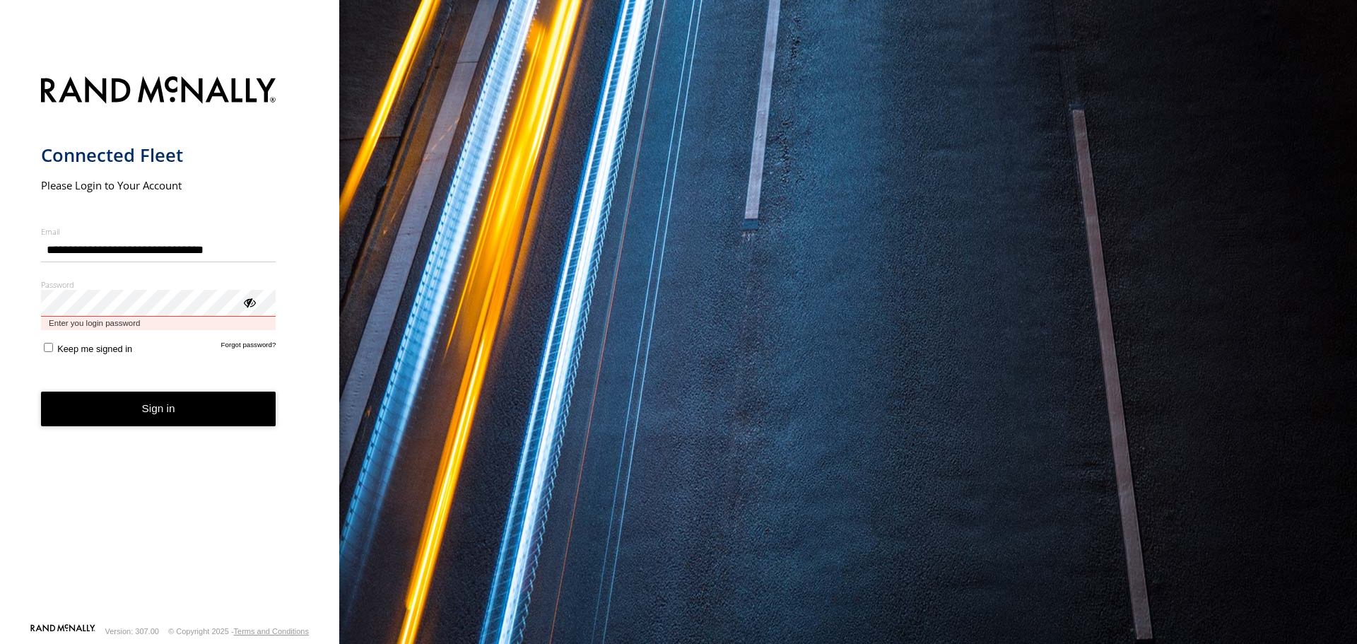 This screenshot has height=644, width=1357. I want to click on label: Email, so click(158, 231).